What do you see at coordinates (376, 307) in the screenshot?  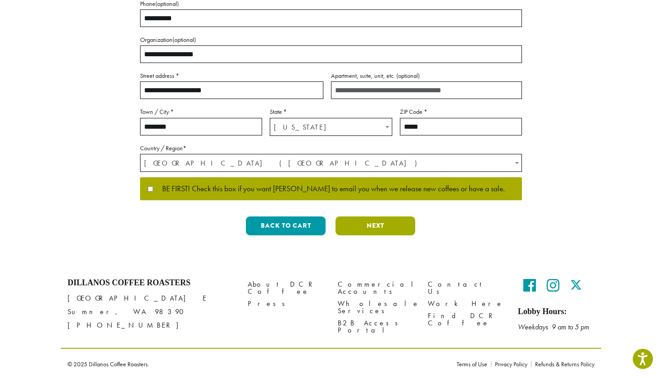 I see `a: Wholesale Services` at bounding box center [376, 307].